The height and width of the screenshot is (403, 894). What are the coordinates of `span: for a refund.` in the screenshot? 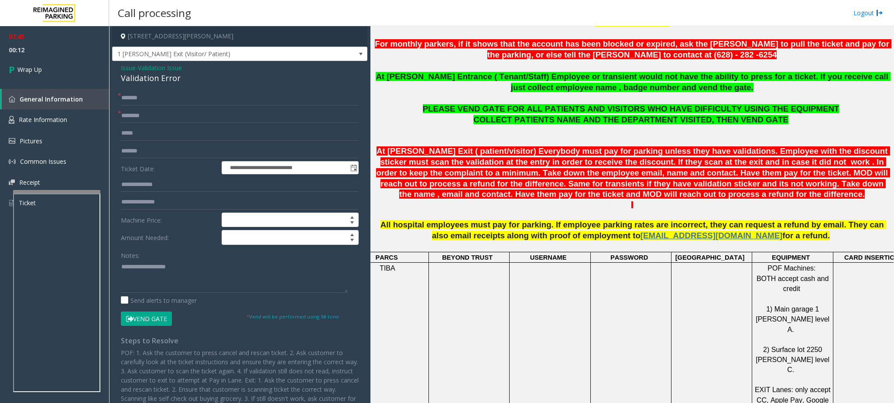 It's located at (806, 236).